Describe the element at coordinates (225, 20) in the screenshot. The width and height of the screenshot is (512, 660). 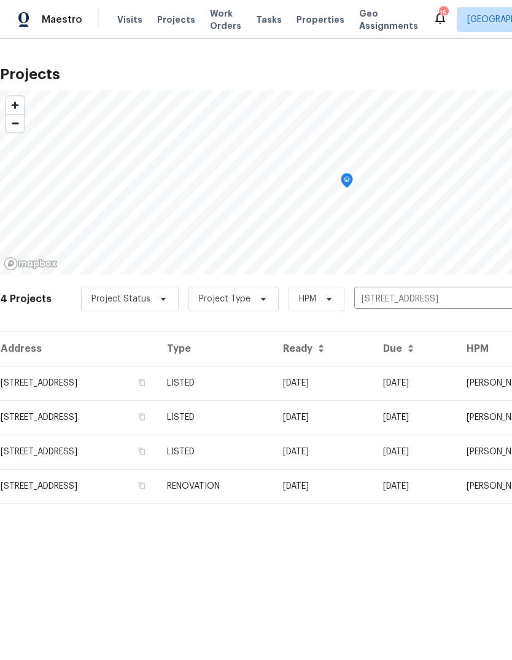
I see `span: Work Orders` at that location.